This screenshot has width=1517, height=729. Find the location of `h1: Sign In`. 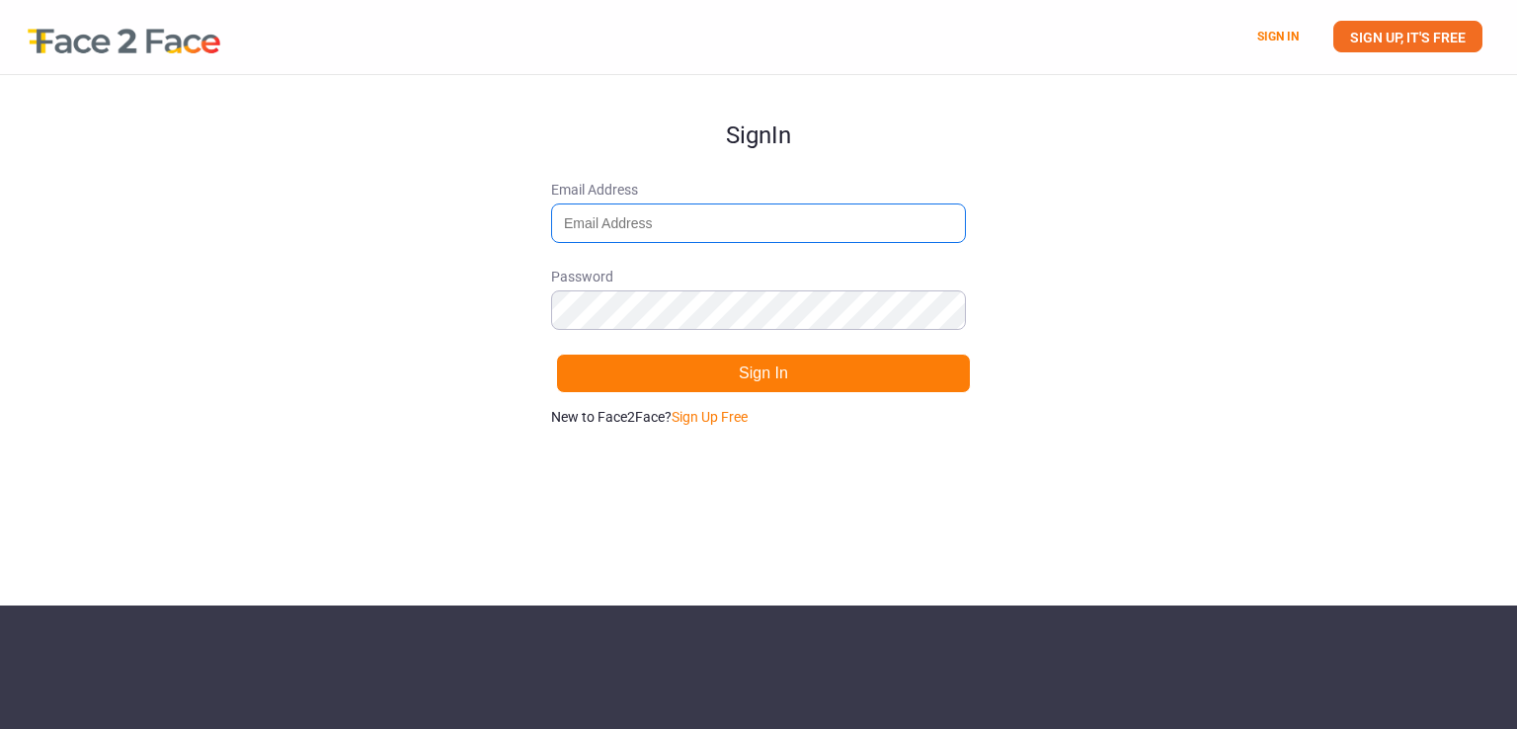

h1: Sign In is located at coordinates (758, 112).